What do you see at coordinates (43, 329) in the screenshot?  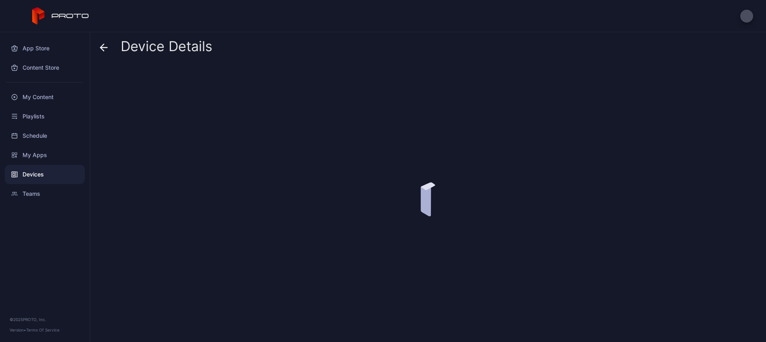 I see `a: Terms Of Service` at bounding box center [43, 329].